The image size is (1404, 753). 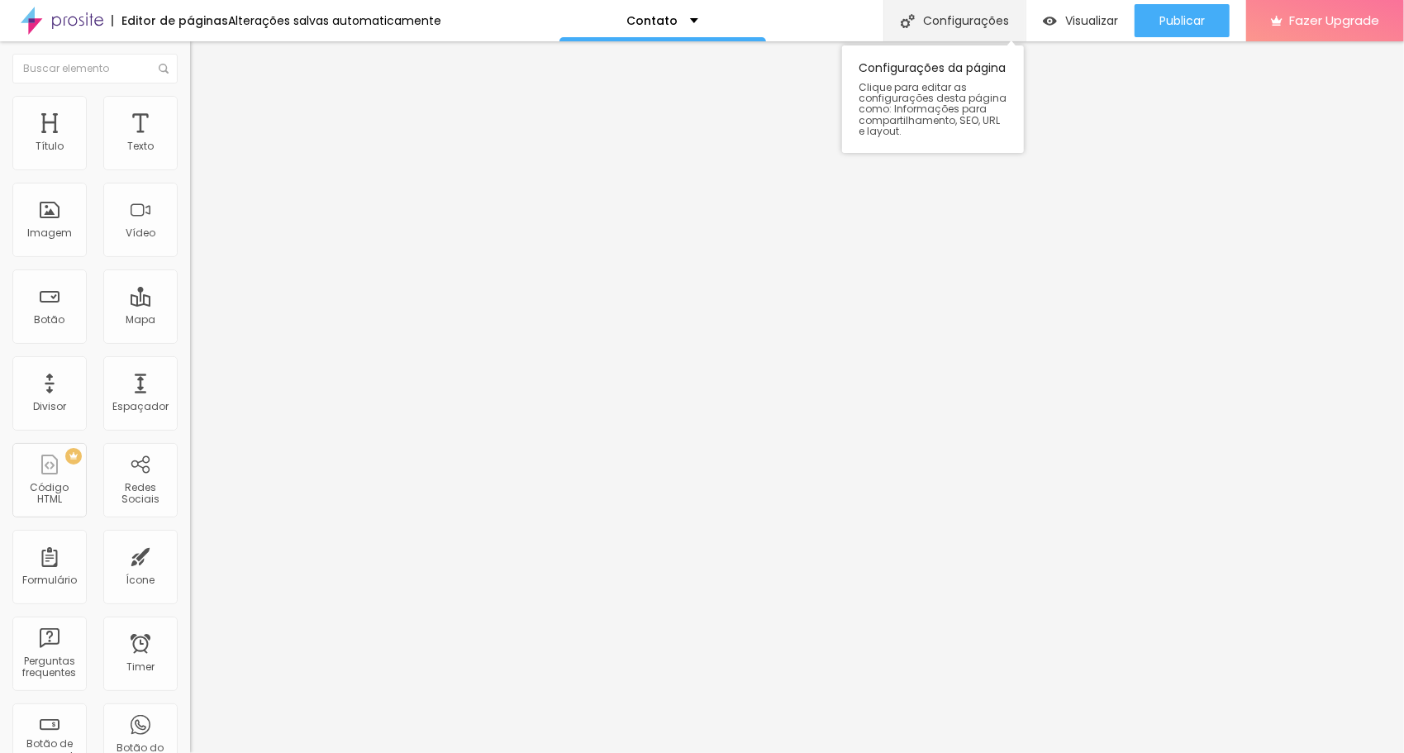 I want to click on div: Mapa, so click(x=141, y=320).